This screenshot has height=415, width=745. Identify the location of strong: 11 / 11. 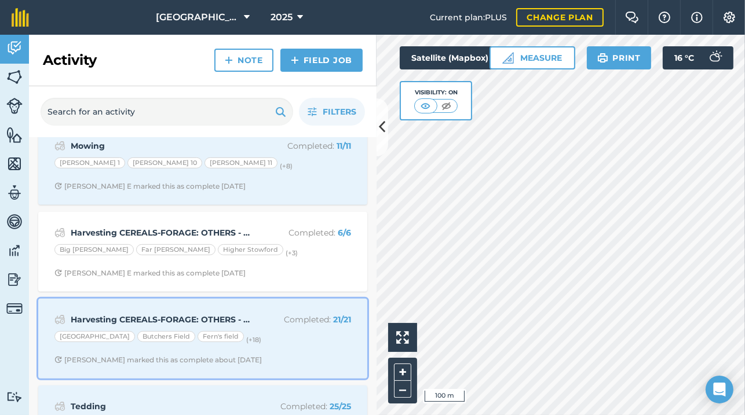
(343, 146).